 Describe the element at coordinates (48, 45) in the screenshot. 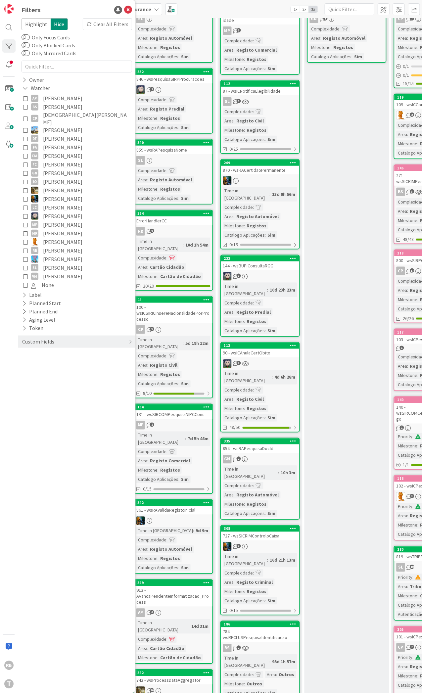

I see `label: Only Blocked Cards` at that location.